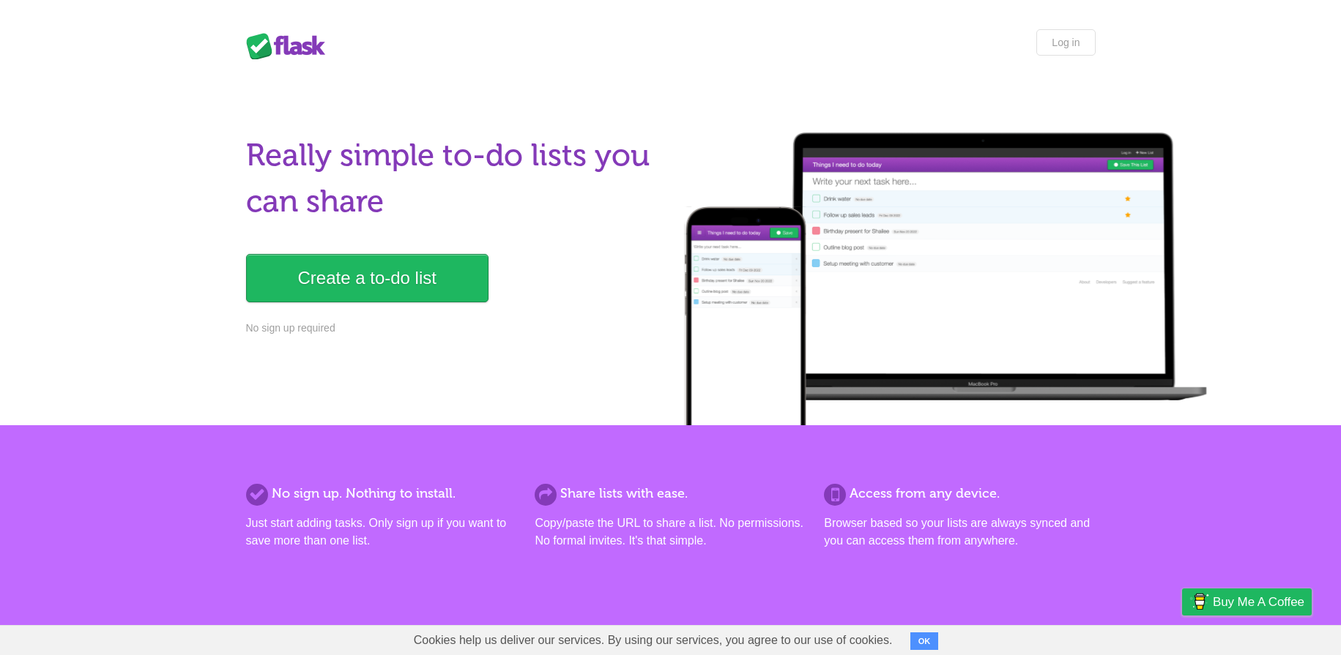  I want to click on button: OK, so click(924, 641).